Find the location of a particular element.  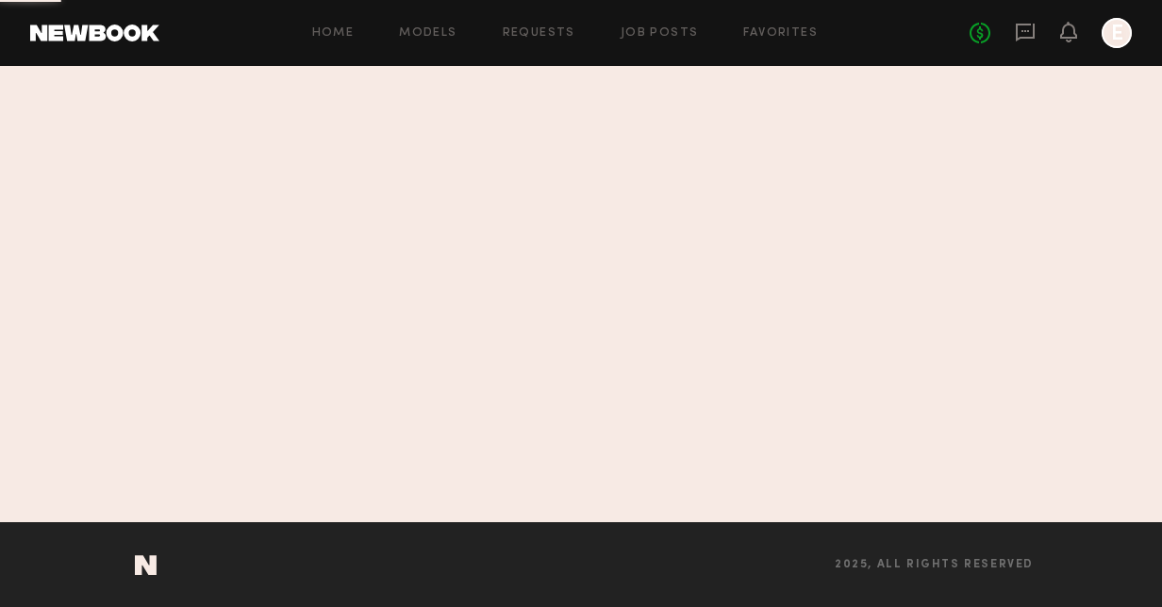

a: E is located at coordinates (1117, 33).